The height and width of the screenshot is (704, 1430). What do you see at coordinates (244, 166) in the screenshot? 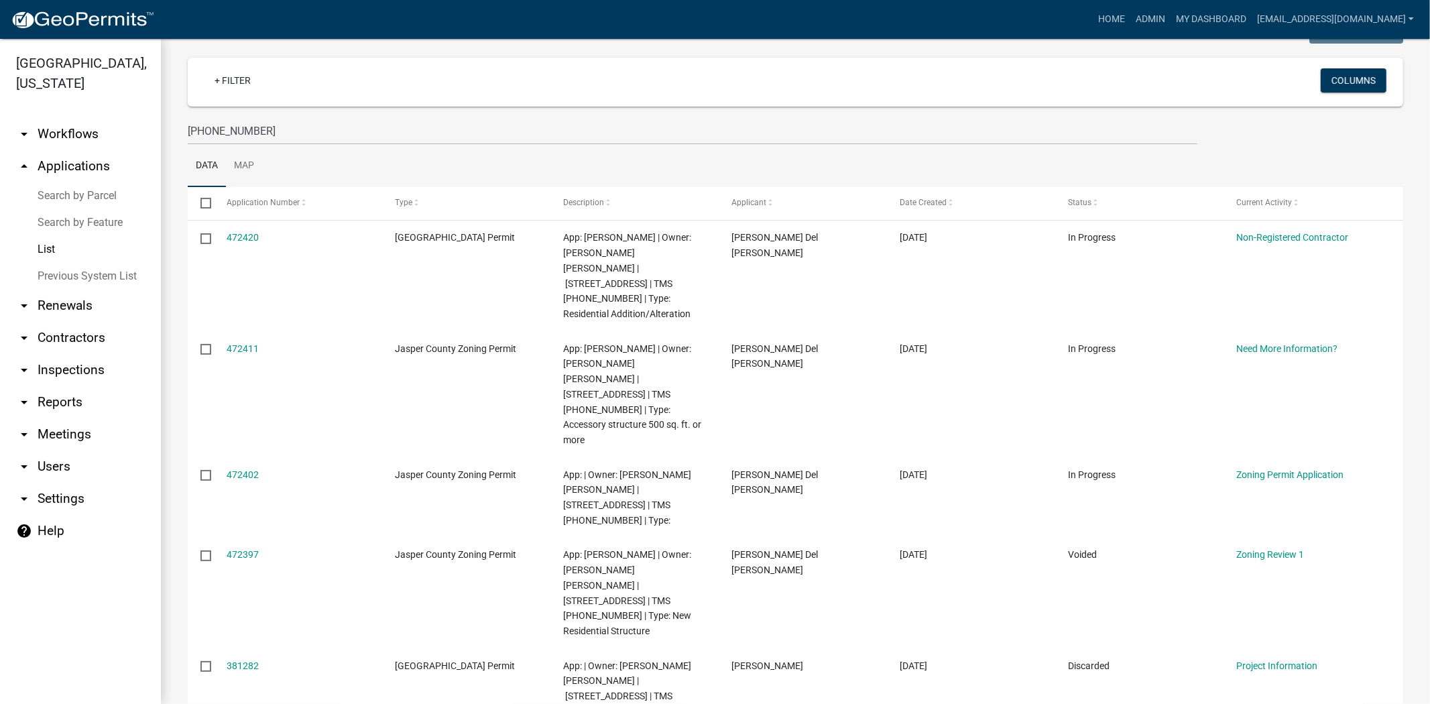
I see `a: Map` at bounding box center [244, 166].